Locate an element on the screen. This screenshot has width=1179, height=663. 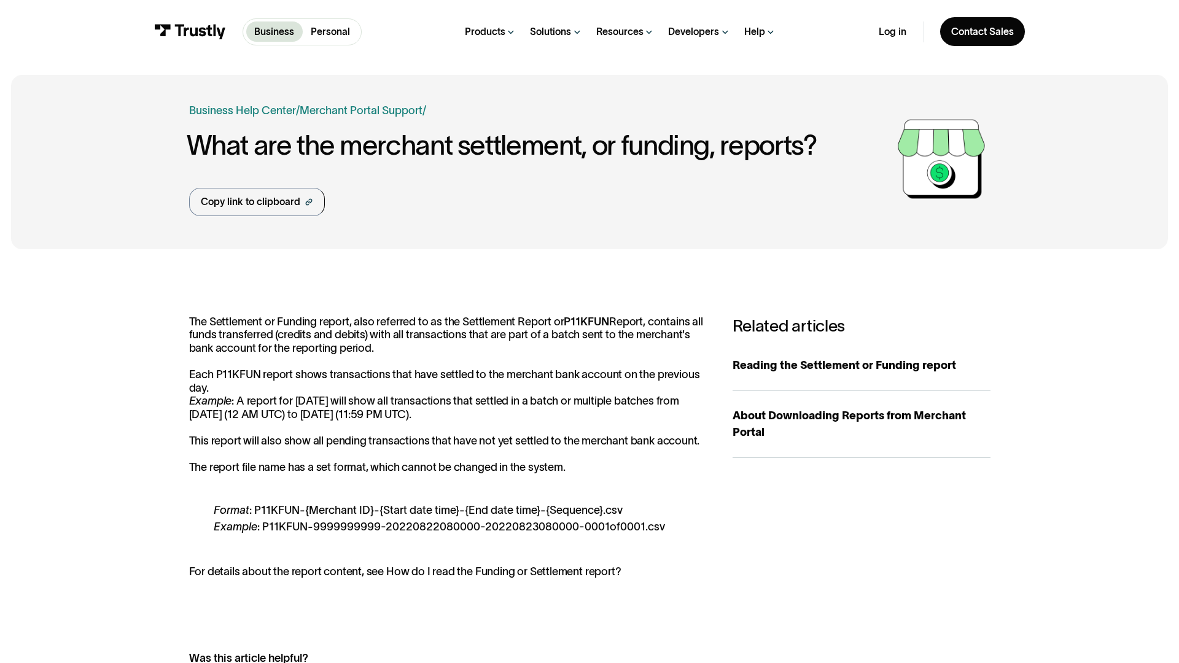
div: Products is located at coordinates (485, 32).